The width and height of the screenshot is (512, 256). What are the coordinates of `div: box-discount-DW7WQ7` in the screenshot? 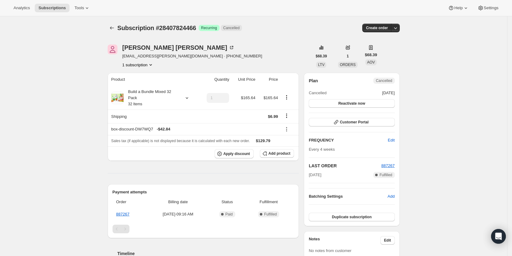 It's located at (195, 129).